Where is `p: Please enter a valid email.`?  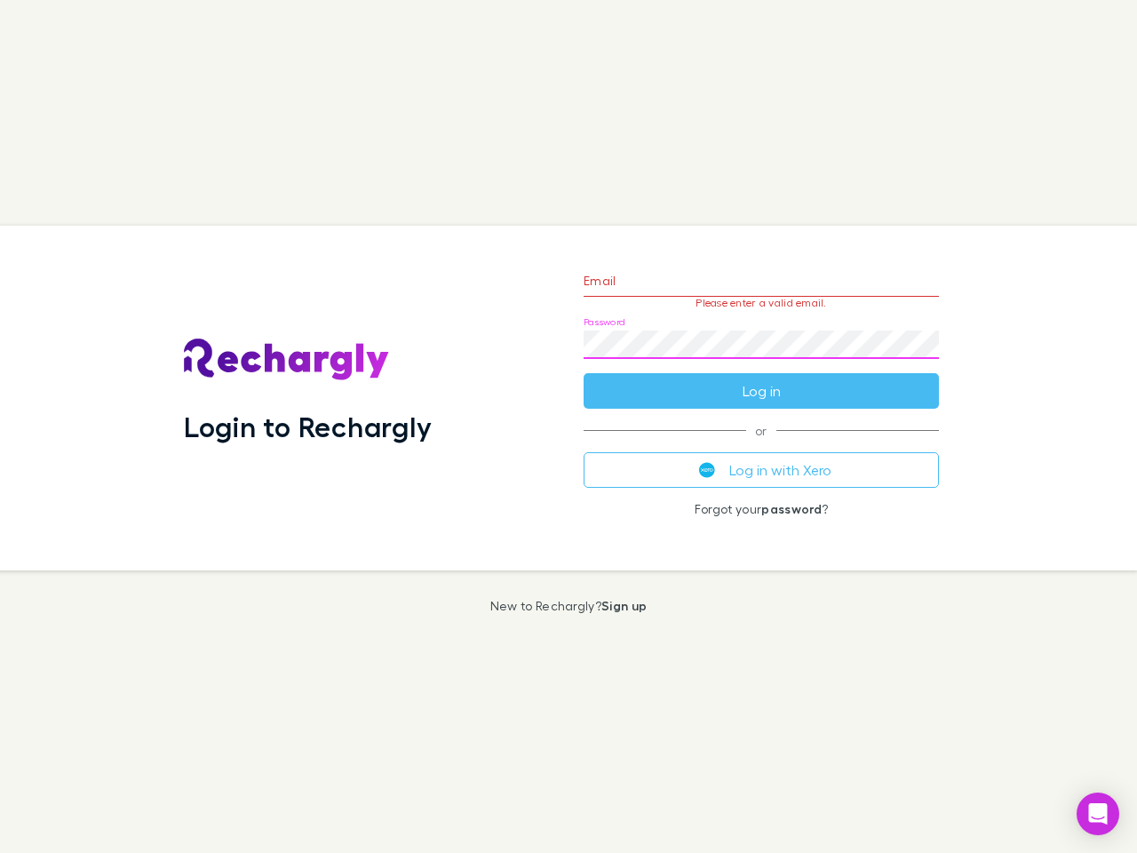 p: Please enter a valid email. is located at coordinates (761, 303).